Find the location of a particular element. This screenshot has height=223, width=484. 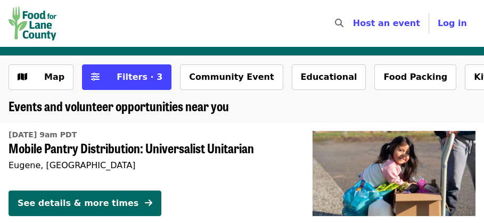

span: Map is located at coordinates (54, 77).